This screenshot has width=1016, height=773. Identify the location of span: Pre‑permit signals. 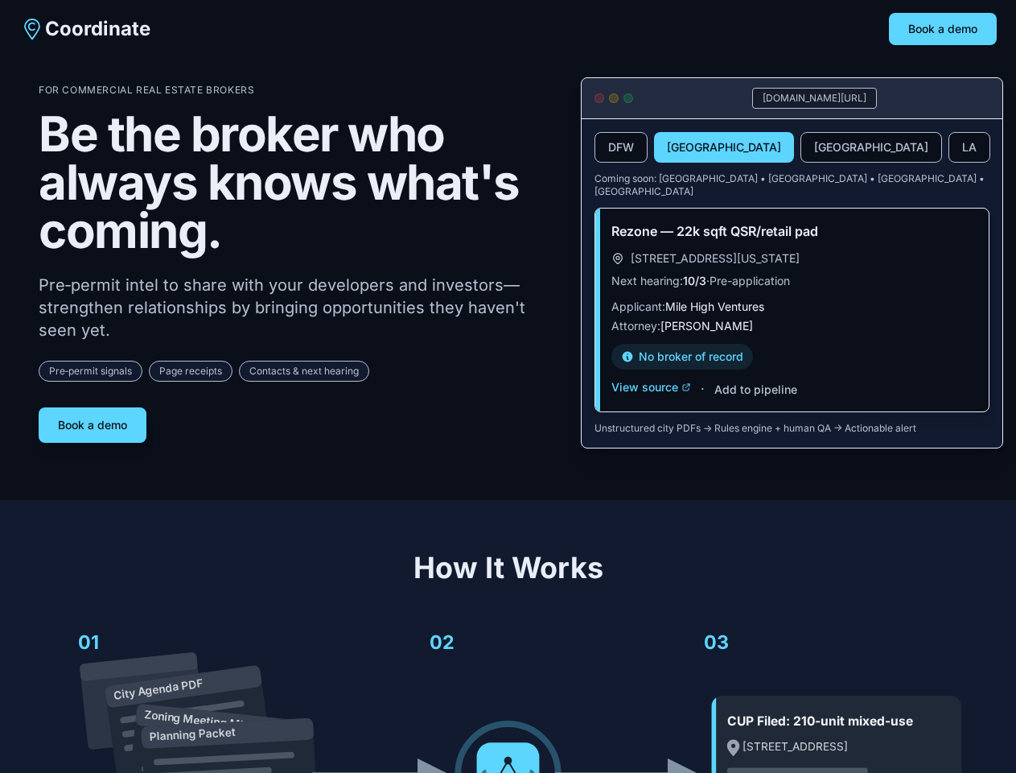
(90, 371).